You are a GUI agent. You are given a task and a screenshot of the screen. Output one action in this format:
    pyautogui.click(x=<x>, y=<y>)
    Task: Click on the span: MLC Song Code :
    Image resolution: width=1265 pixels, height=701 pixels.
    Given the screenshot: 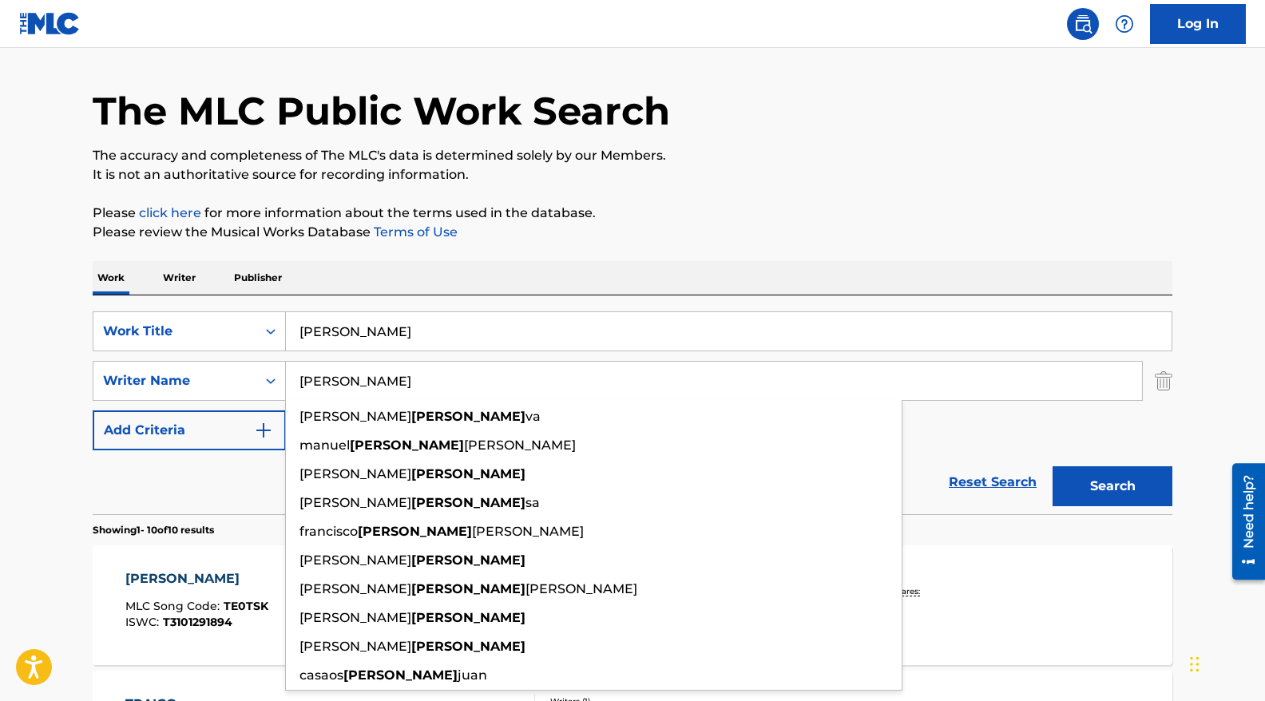 What is the action you would take?
    pyautogui.click(x=174, y=606)
    